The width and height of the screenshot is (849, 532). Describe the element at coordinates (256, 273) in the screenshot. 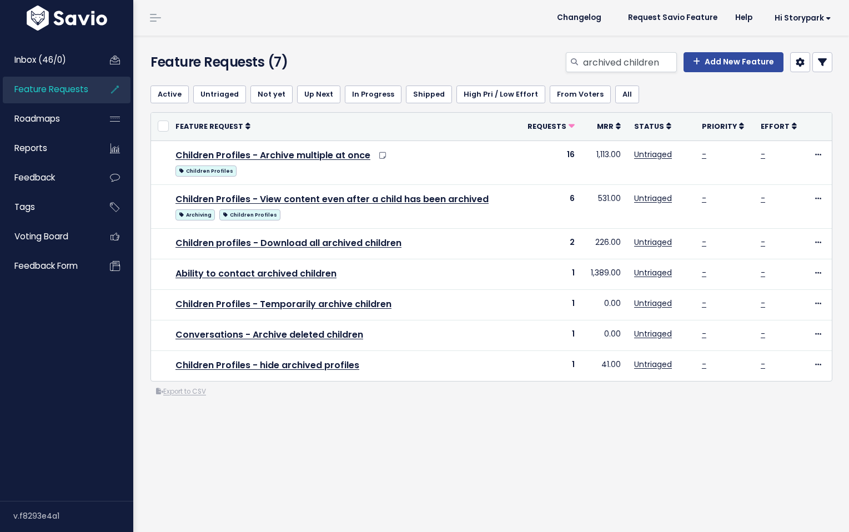

I see `a: Ability to contact archived children` at that location.